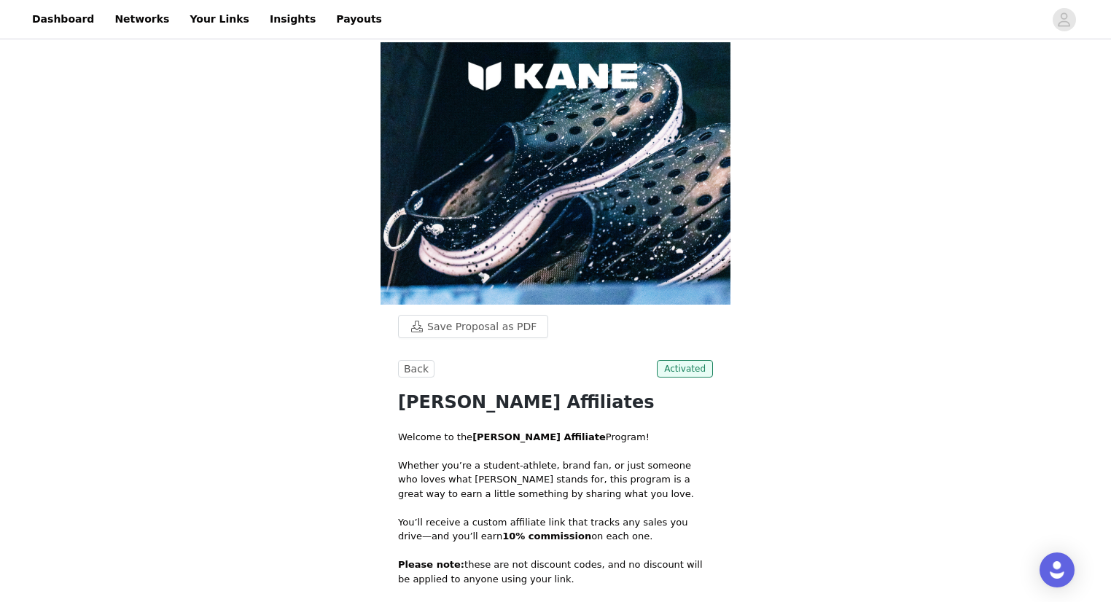 The image size is (1111, 602). I want to click on img: campaign image, so click(556, 174).